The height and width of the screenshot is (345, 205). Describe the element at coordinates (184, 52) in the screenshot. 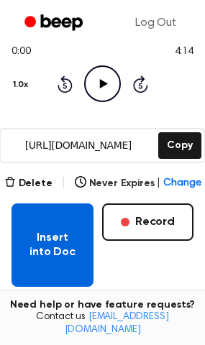

I see `span: 4:14` at that location.